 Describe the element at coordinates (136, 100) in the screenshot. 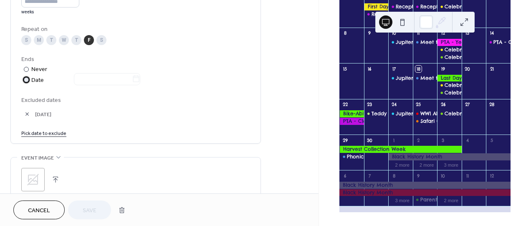

I see `span: Excluded dates` at that location.